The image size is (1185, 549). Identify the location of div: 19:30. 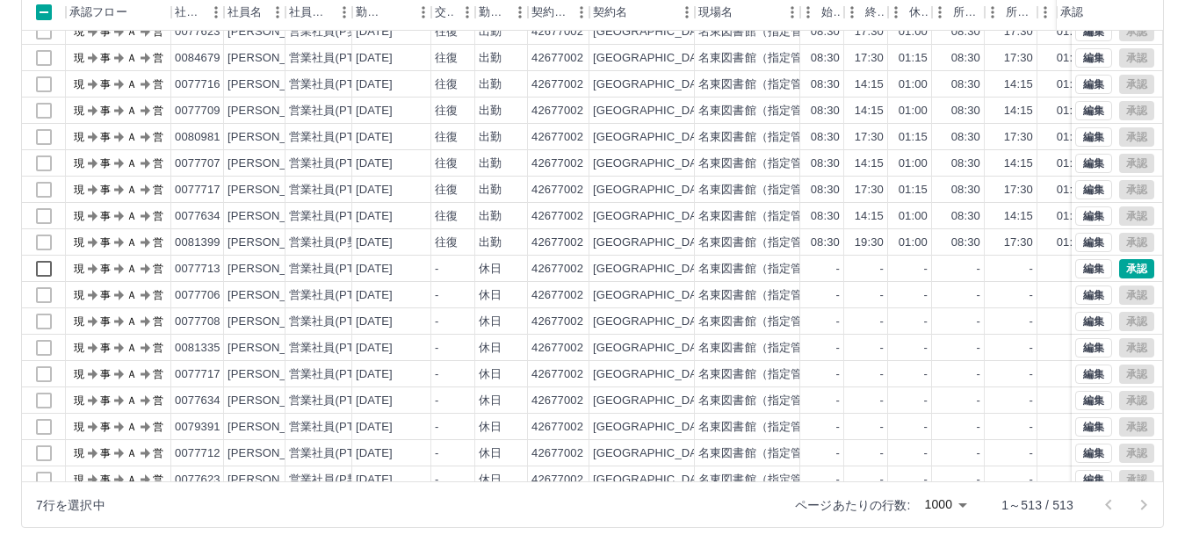
(869, 242).